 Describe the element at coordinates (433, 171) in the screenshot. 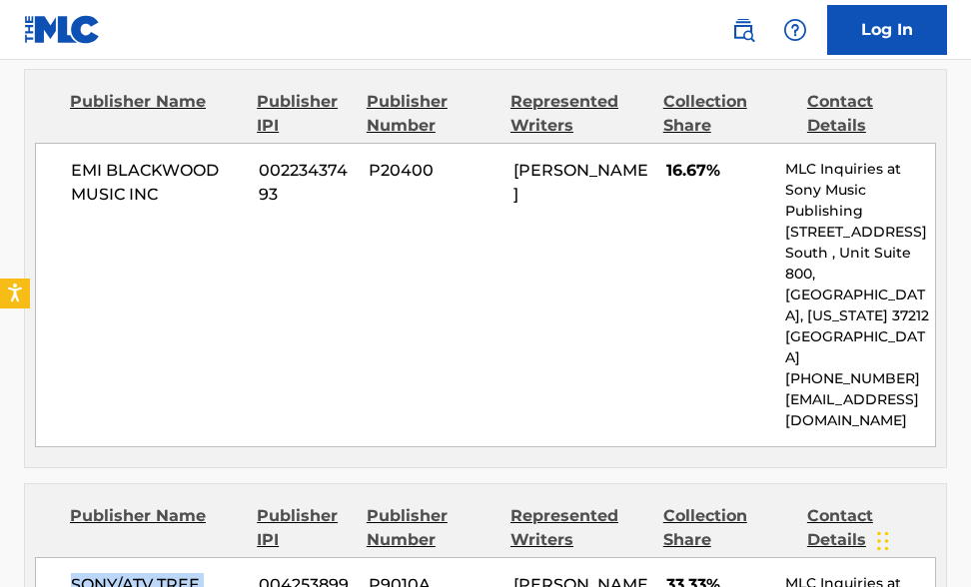

I see `span: P20400` at that location.